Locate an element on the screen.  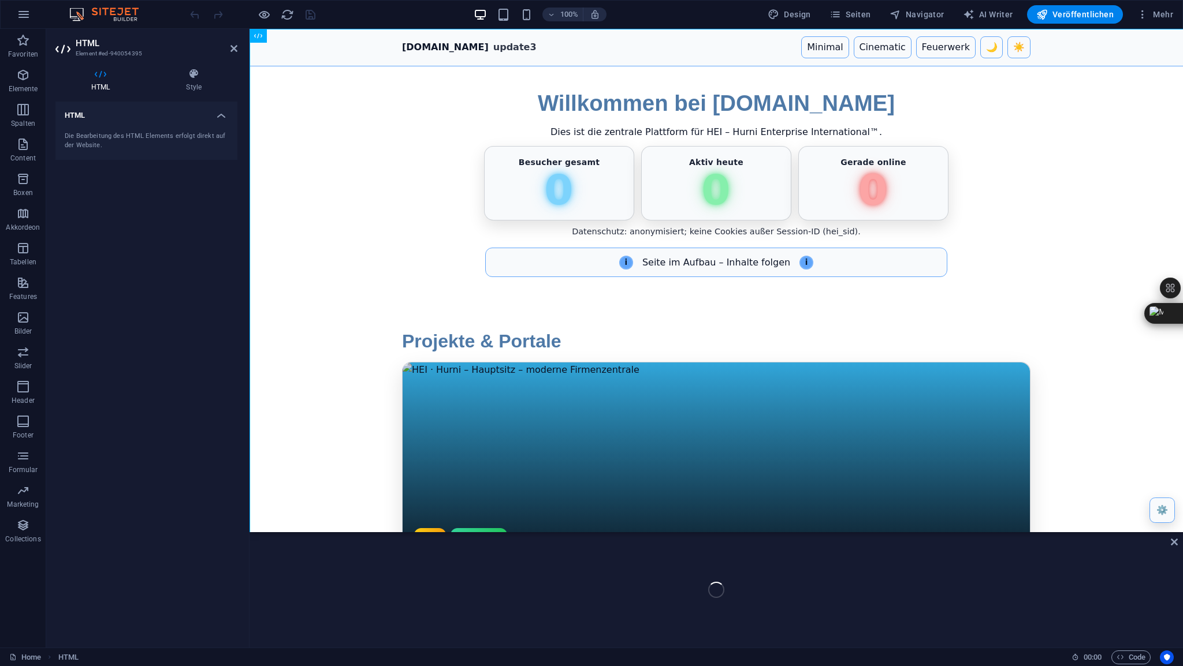
button: Navigator is located at coordinates (916, 14).